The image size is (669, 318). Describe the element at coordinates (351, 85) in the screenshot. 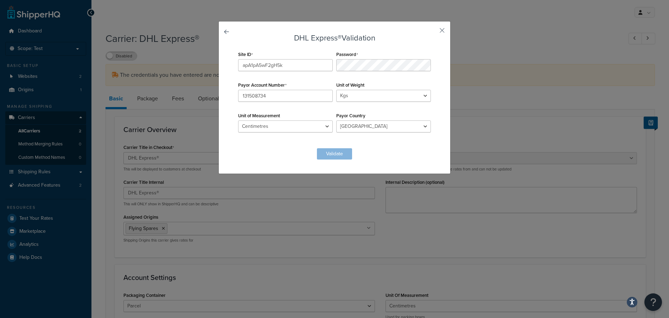

I see `label: Unit of Weight` at that location.